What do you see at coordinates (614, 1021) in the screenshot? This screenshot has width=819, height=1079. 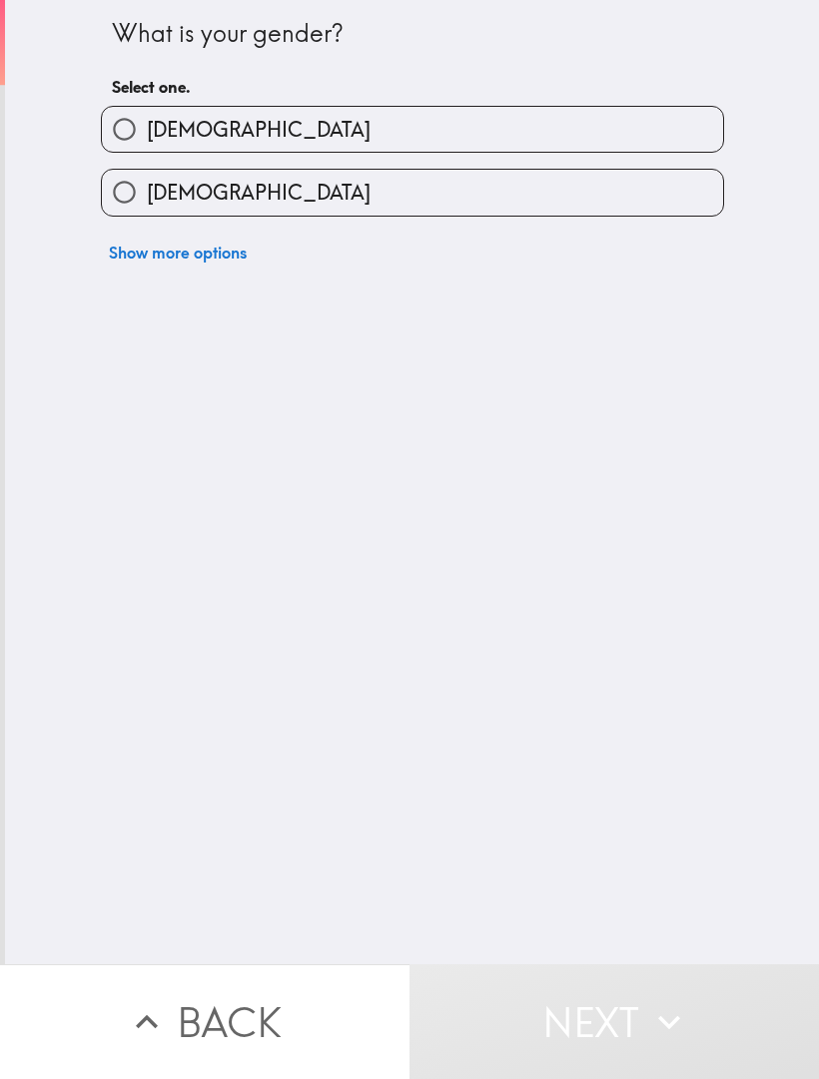 I see `button: Next` at bounding box center [614, 1021].